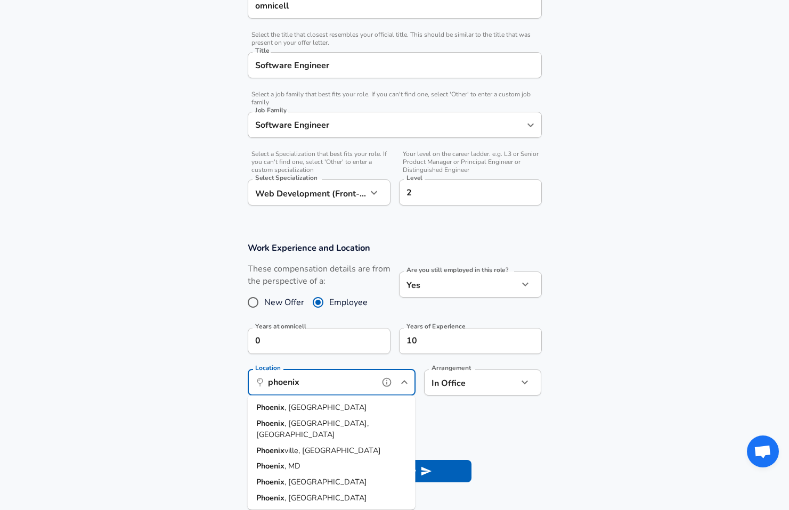  Describe the element at coordinates (531, 125) in the screenshot. I see `button: Open` at that location.